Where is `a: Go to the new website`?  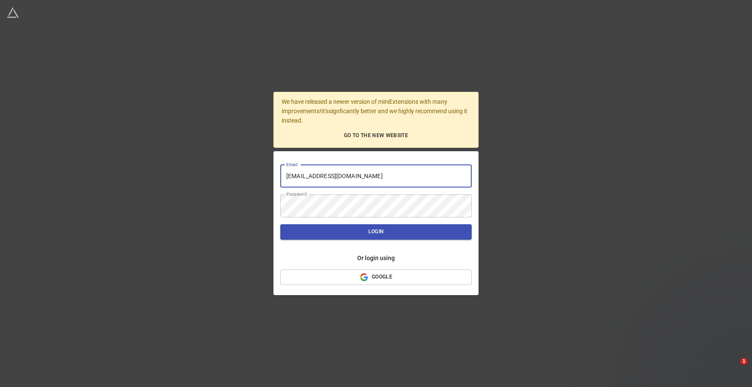
a: Go to the new website is located at coordinates (376, 136).